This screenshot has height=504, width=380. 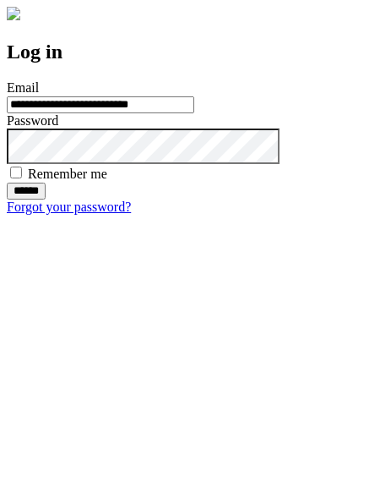 I want to click on a: Forgot your password?, so click(x=68, y=206).